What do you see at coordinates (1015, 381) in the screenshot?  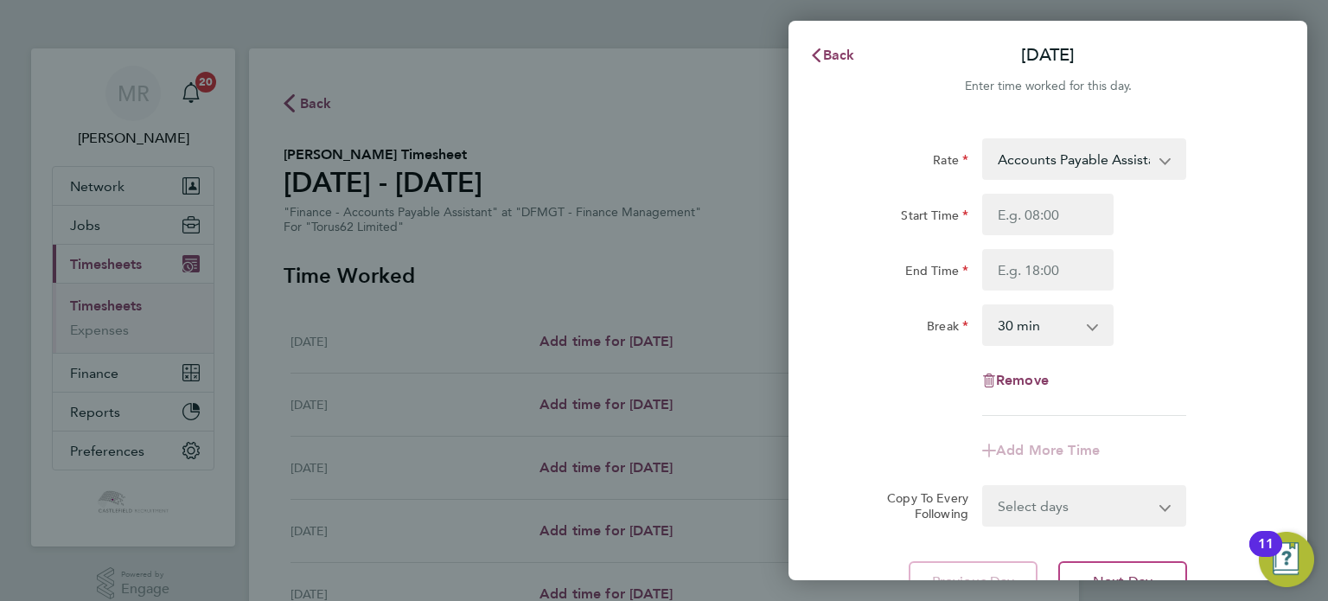 I see `button: Remove` at bounding box center [1015, 381].